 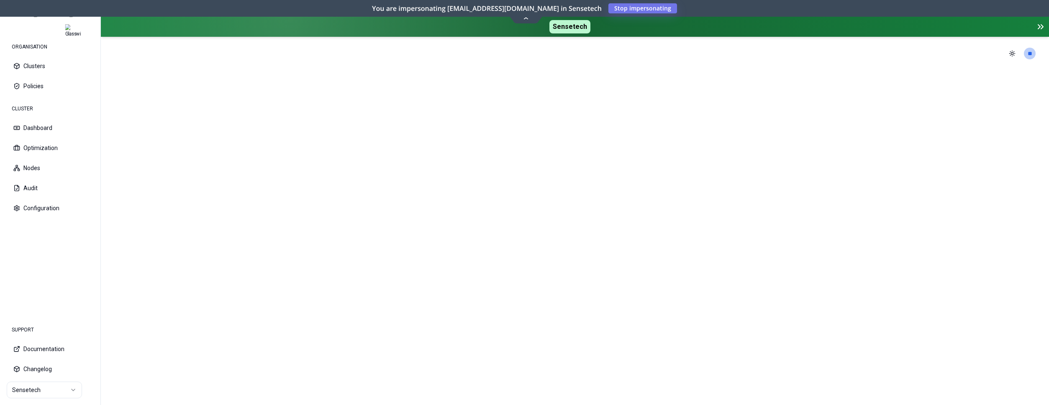 I want to click on button: Optimization, so click(x=50, y=148).